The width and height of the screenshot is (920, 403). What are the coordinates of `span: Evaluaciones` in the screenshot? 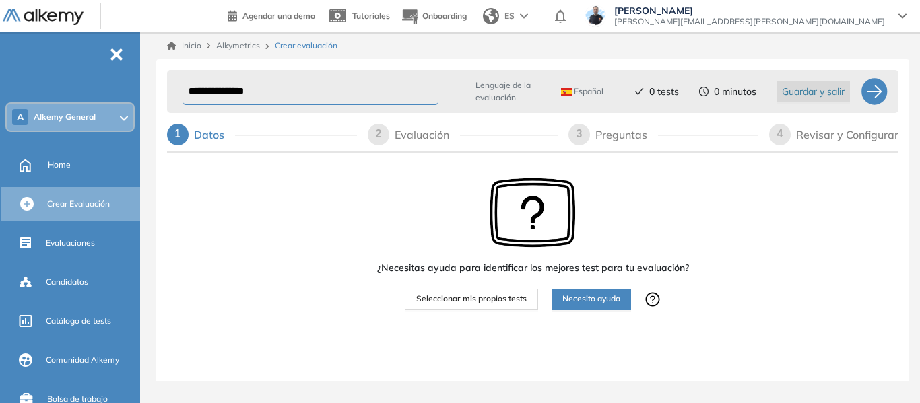 It's located at (70, 243).